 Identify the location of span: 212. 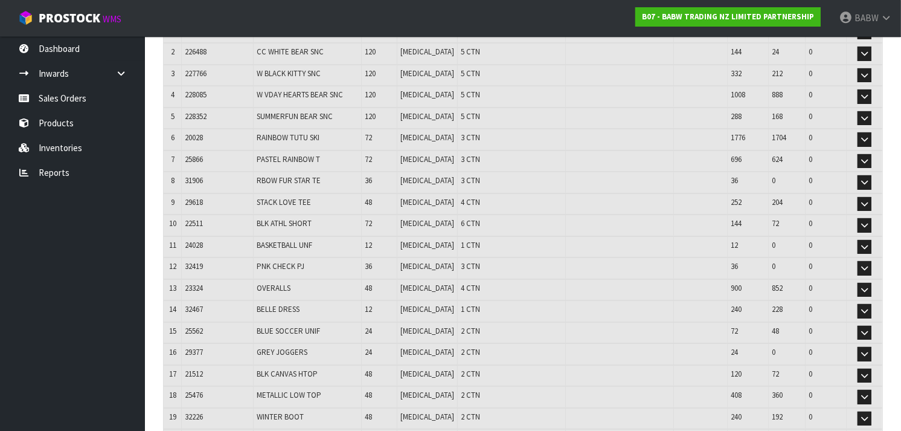
(777, 73).